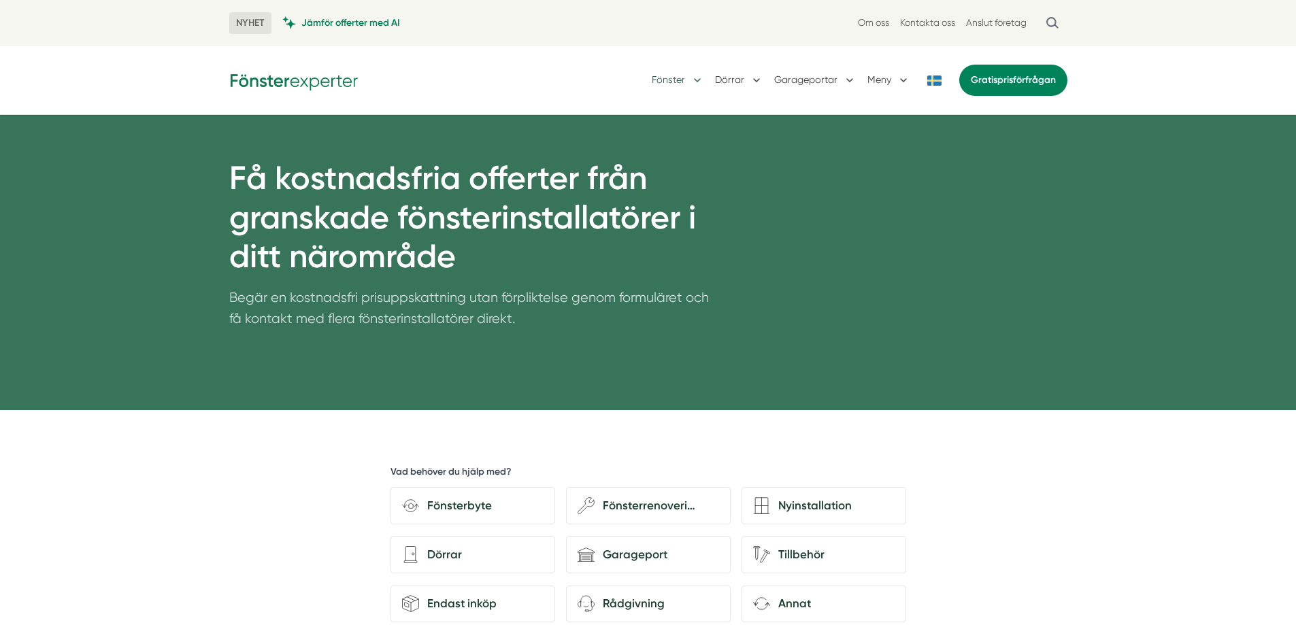  Describe the element at coordinates (469, 222) in the screenshot. I see `h1: Få kostnadsfria offerter från granskade fönsterinstallatörer i ditt närområde` at that location.